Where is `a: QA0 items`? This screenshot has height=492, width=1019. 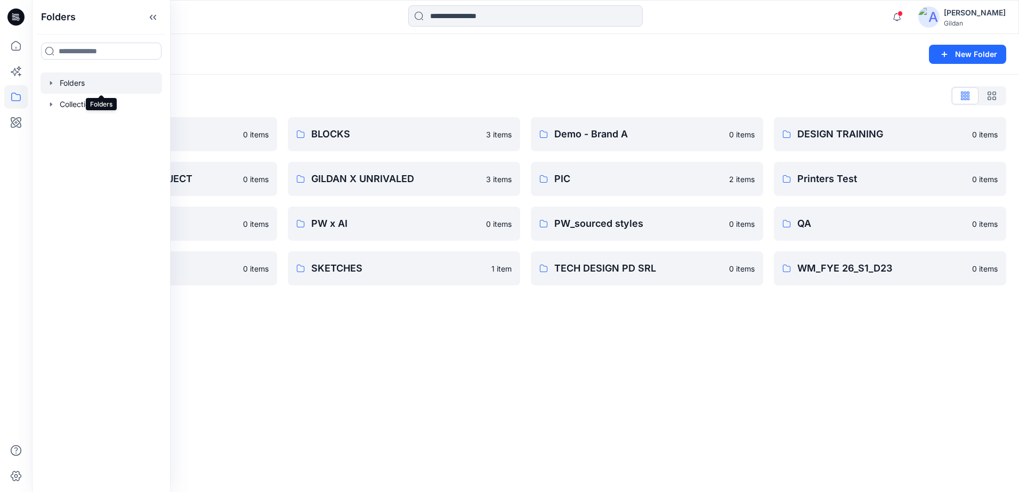
a: QA0 items is located at coordinates (890, 224).